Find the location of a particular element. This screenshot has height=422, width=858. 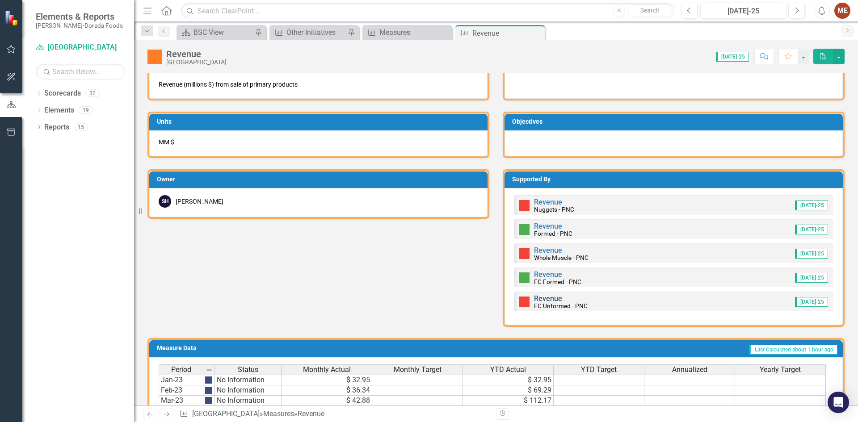

span: Monthly Actual is located at coordinates (326, 370).